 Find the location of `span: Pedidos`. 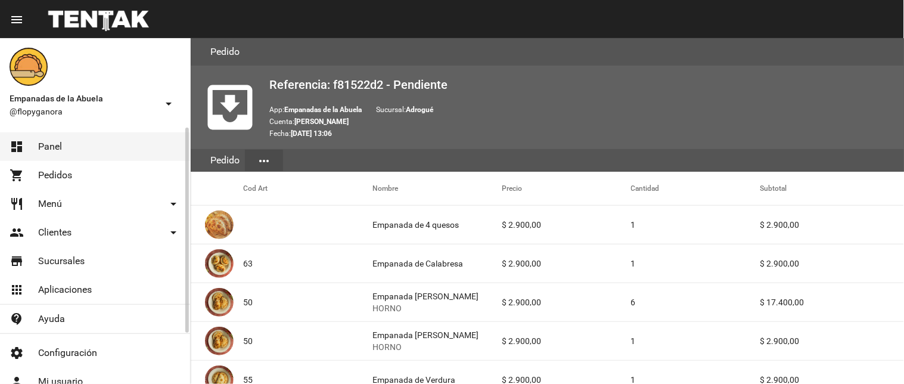

span: Pedidos is located at coordinates (55, 175).